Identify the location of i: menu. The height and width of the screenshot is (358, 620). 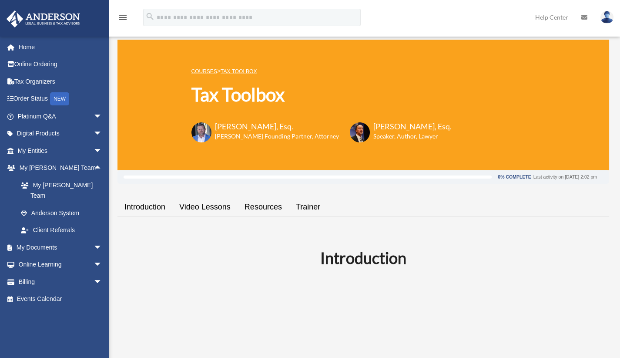
(123, 17).